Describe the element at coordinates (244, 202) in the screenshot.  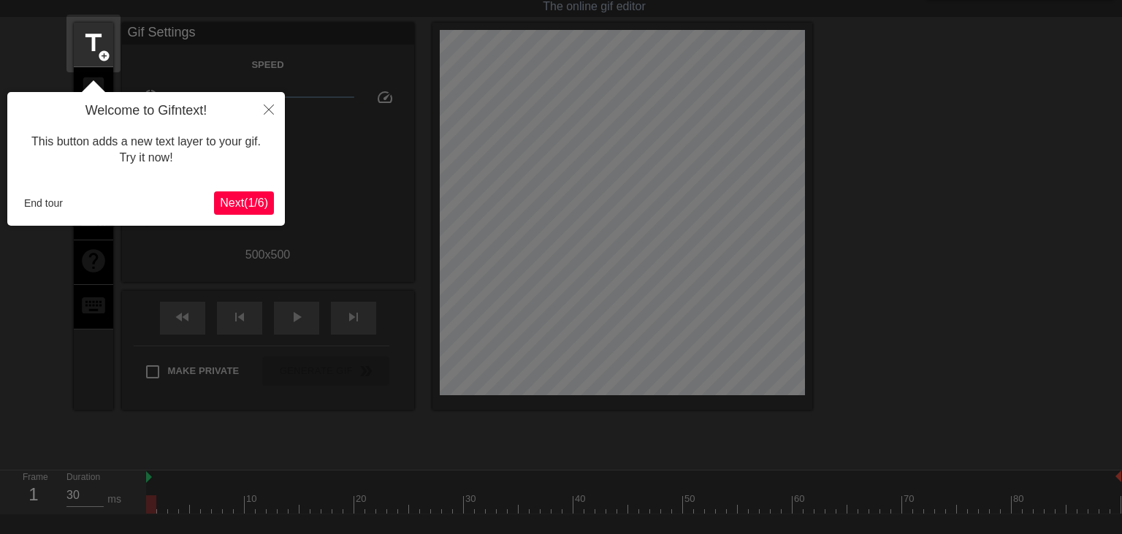
I see `span: Next ( 1 / 6 )` at that location.